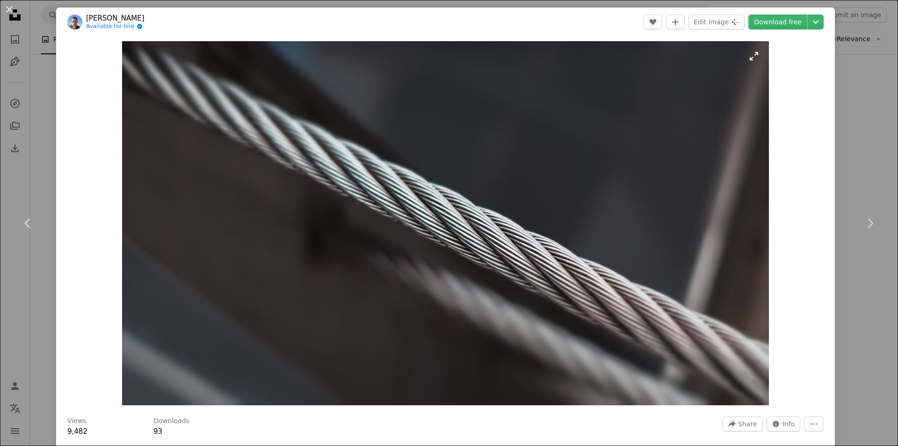  I want to click on a: Next, so click(870, 223).